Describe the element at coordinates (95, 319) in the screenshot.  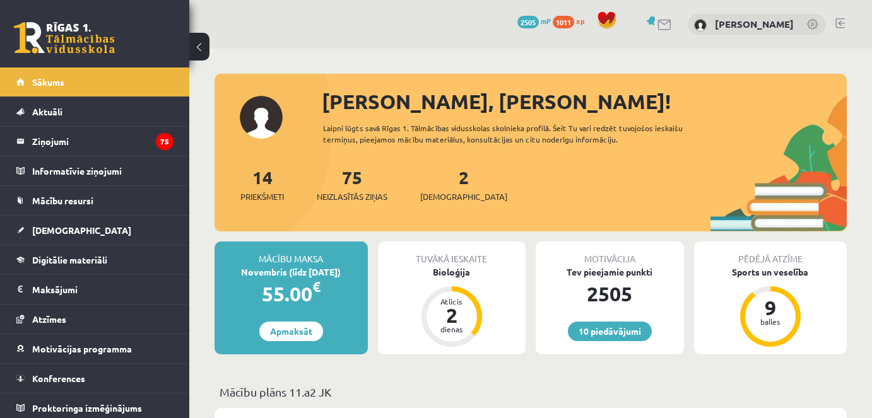
I see `a: Atzīmes` at that location.